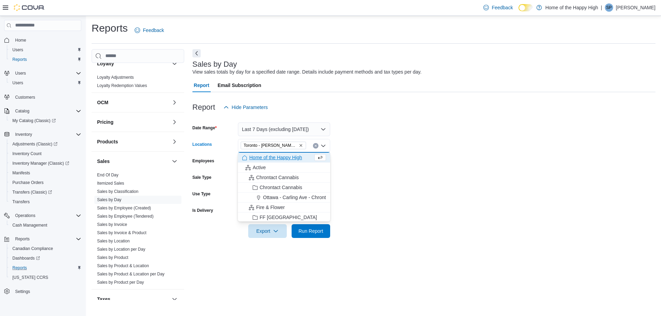  What do you see at coordinates (215, 64) in the screenshot?
I see `h3: Sales by Day` at bounding box center [215, 64].